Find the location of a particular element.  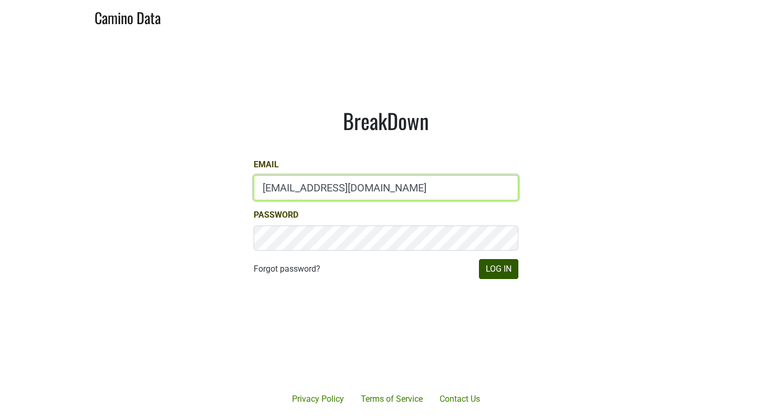

a: Terms of Service is located at coordinates (392, 399).